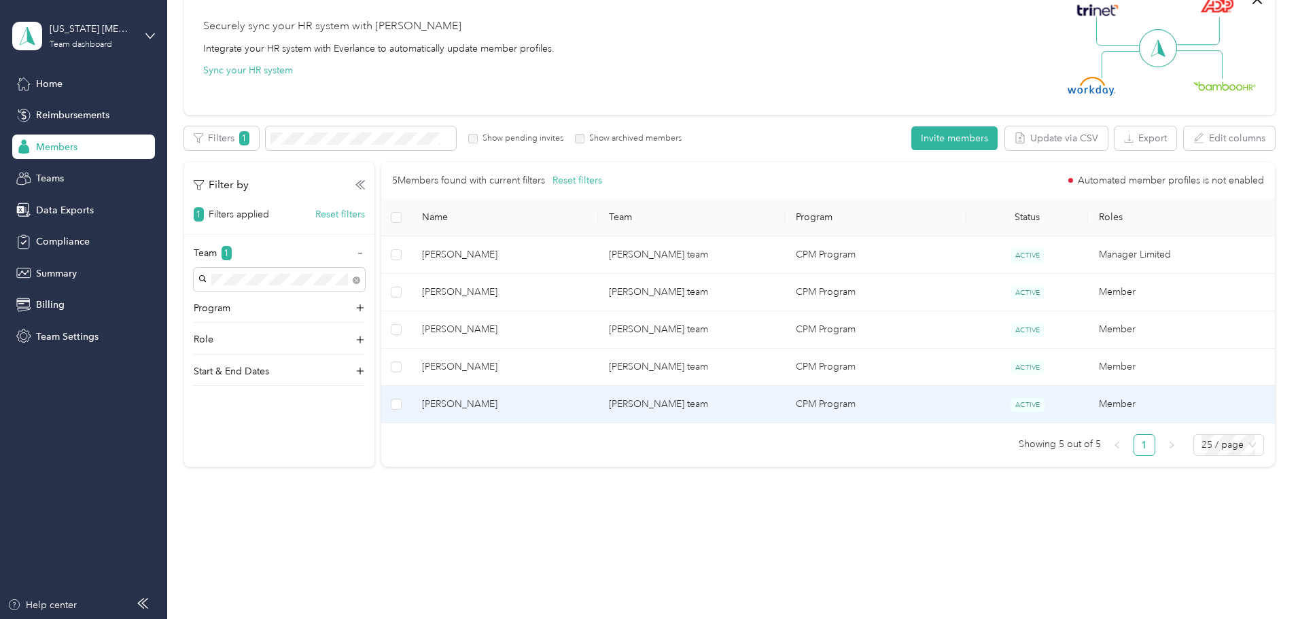 The width and height of the screenshot is (1298, 619). What do you see at coordinates (1171, 181) in the screenshot?
I see `span: Automated member profiles is not enabled` at bounding box center [1171, 181].